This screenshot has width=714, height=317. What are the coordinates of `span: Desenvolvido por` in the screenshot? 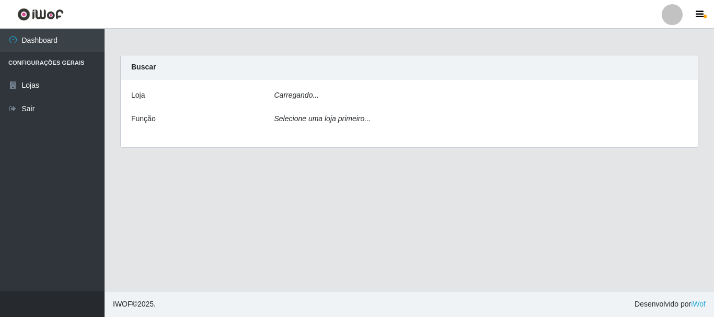 It's located at (670, 304).